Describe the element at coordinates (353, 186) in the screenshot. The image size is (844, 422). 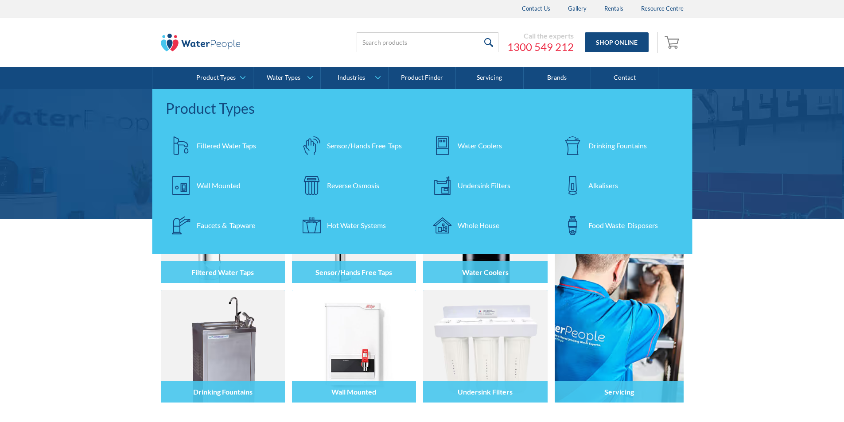
I see `div: Reverse Osmosis` at that location.